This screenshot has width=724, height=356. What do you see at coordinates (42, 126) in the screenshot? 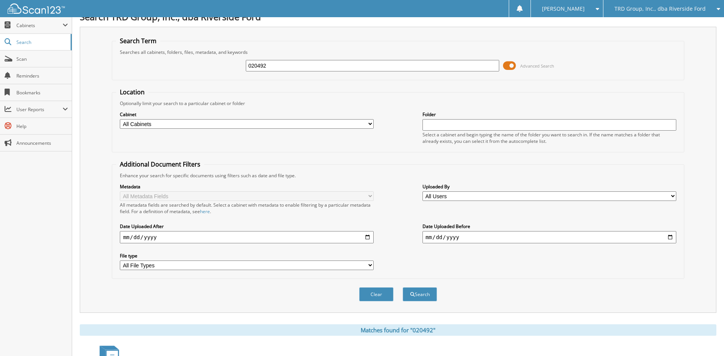
I see `span: Help` at bounding box center [42, 126].